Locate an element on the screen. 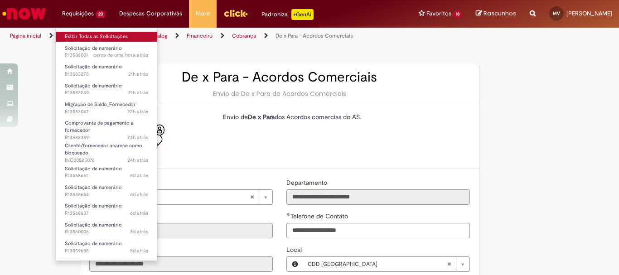 This screenshot has width=619, height=275. span: Cliente/fornecedor aparece como bloqueado is located at coordinates (103, 149).